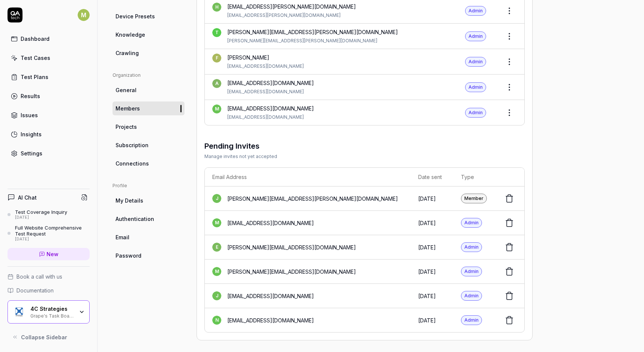 The width and height of the screenshot is (644, 352). What do you see at coordinates (35, 58) in the screenshot?
I see `div: Test Cases` at bounding box center [35, 58].